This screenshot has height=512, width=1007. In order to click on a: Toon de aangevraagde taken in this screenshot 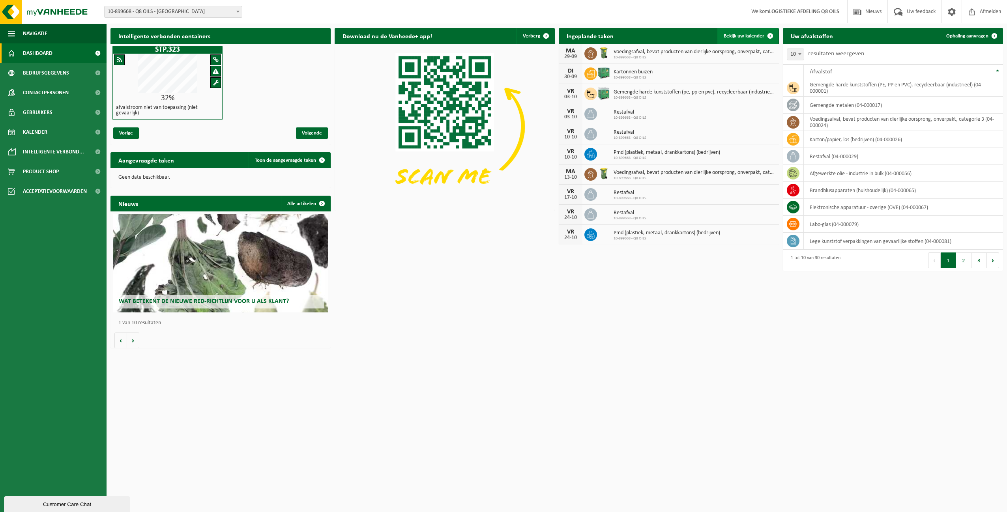, I will do `click(289, 160)`.